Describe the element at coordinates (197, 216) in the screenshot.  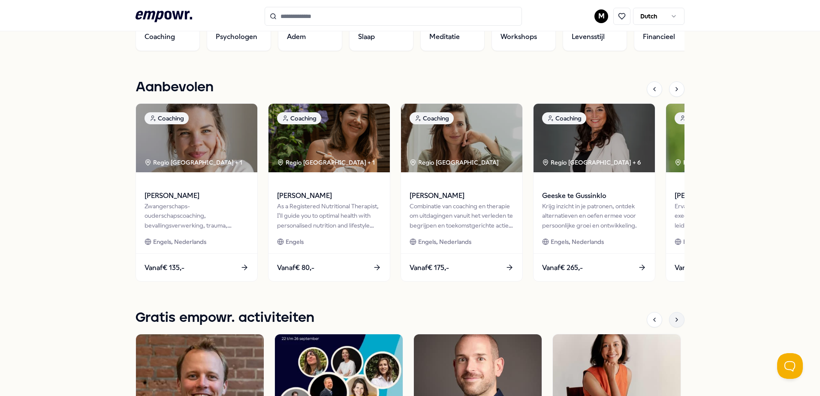
I see `div: Zwangerschaps- ouderschapscoaching, bevallingsverwerking, trauma, (prik)angst & stresscoaching.` at that location.